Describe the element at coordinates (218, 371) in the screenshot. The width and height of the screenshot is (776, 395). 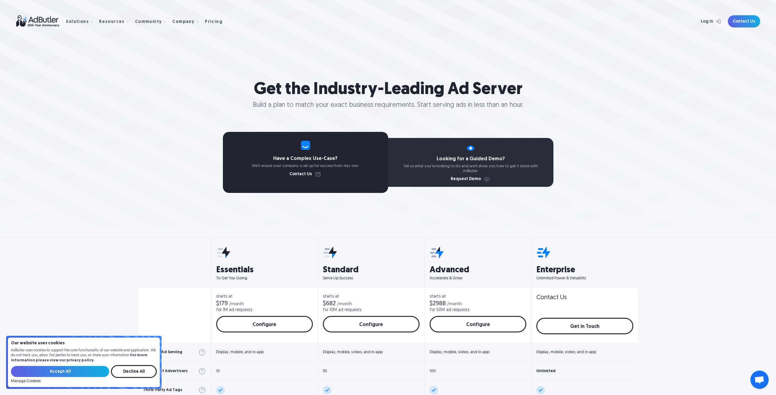
I see `div: 10` at that location.